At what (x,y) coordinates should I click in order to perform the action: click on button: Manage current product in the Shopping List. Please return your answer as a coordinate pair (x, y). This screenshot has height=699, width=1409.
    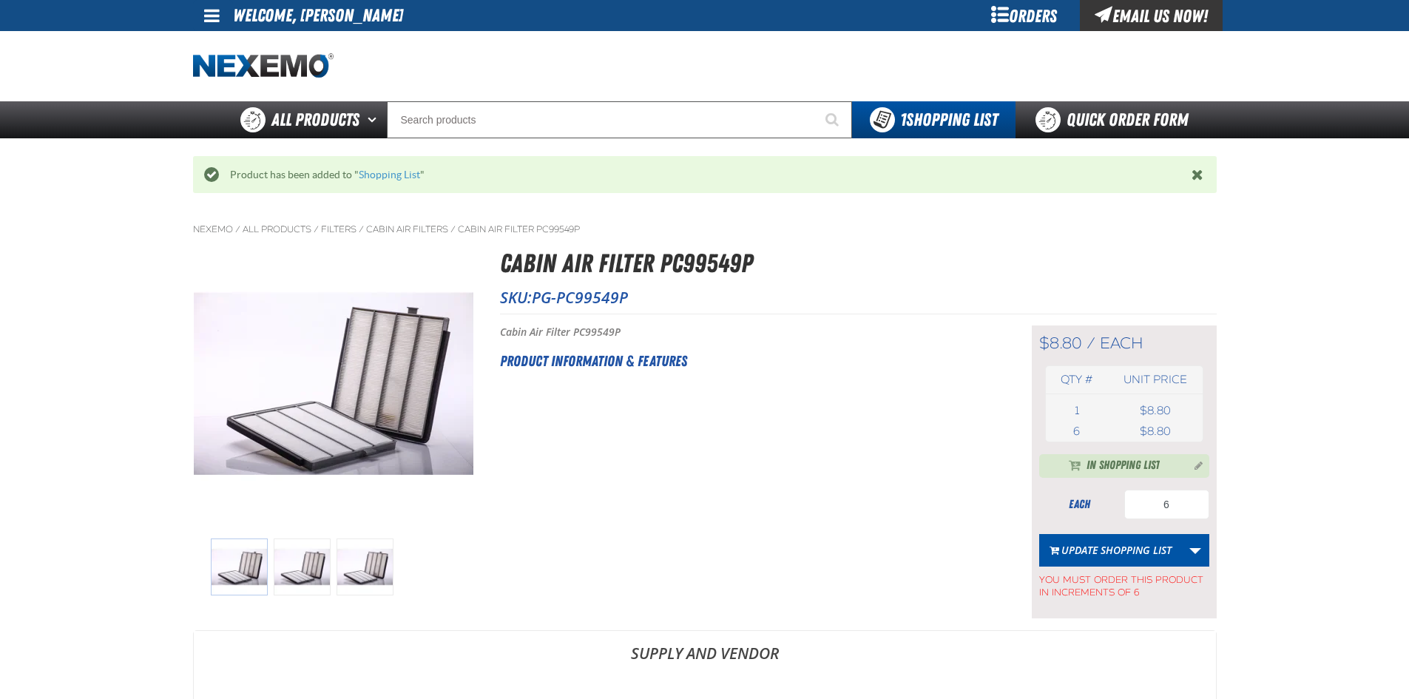
    Looking at the image, I should click on (1194, 464).